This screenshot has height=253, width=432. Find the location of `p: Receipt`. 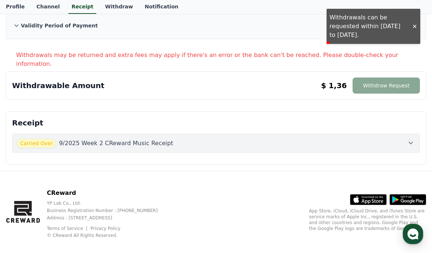

p: Receipt is located at coordinates (216, 123).